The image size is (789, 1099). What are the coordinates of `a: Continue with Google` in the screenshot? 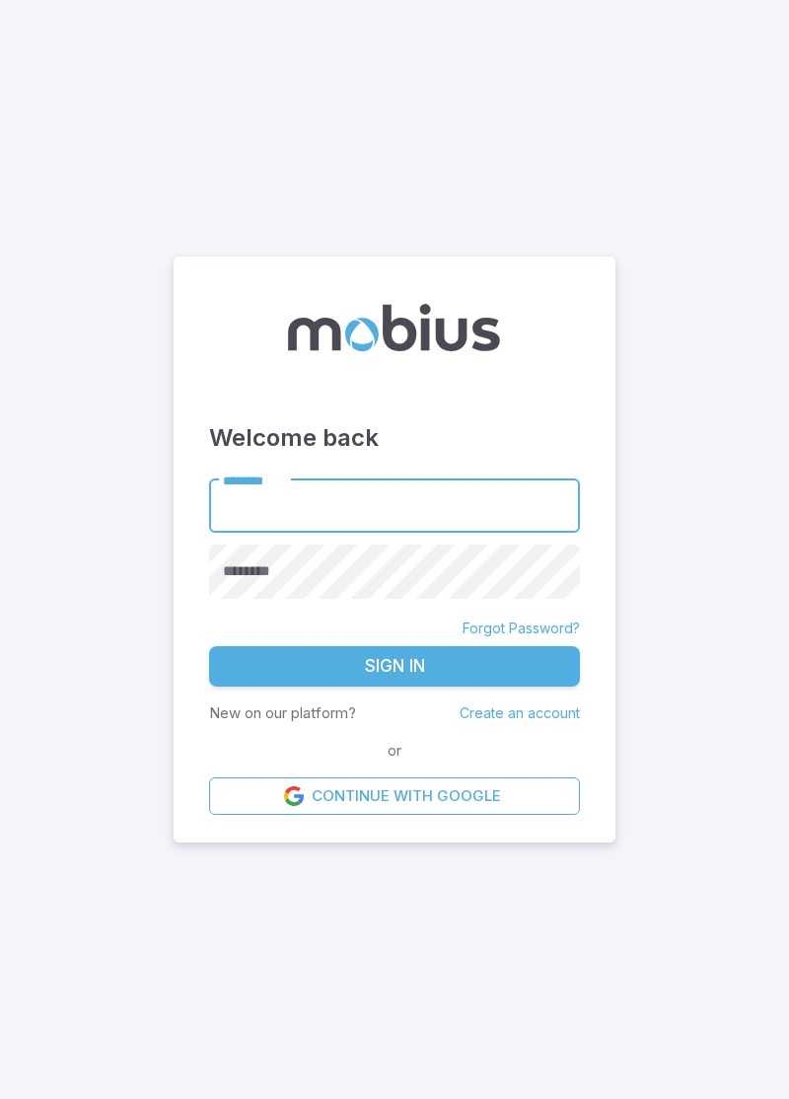 It's located at (395, 796).